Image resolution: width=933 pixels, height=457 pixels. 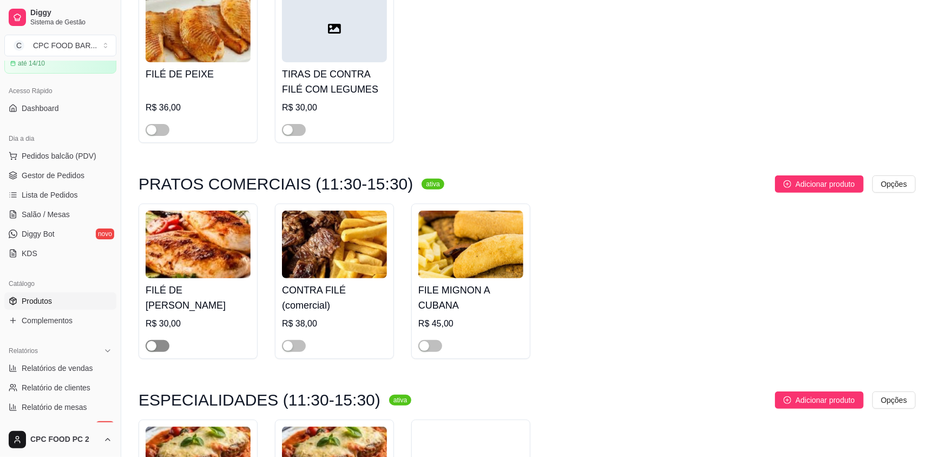 I want to click on button: CPC FOOD PC 2, so click(x=60, y=440).